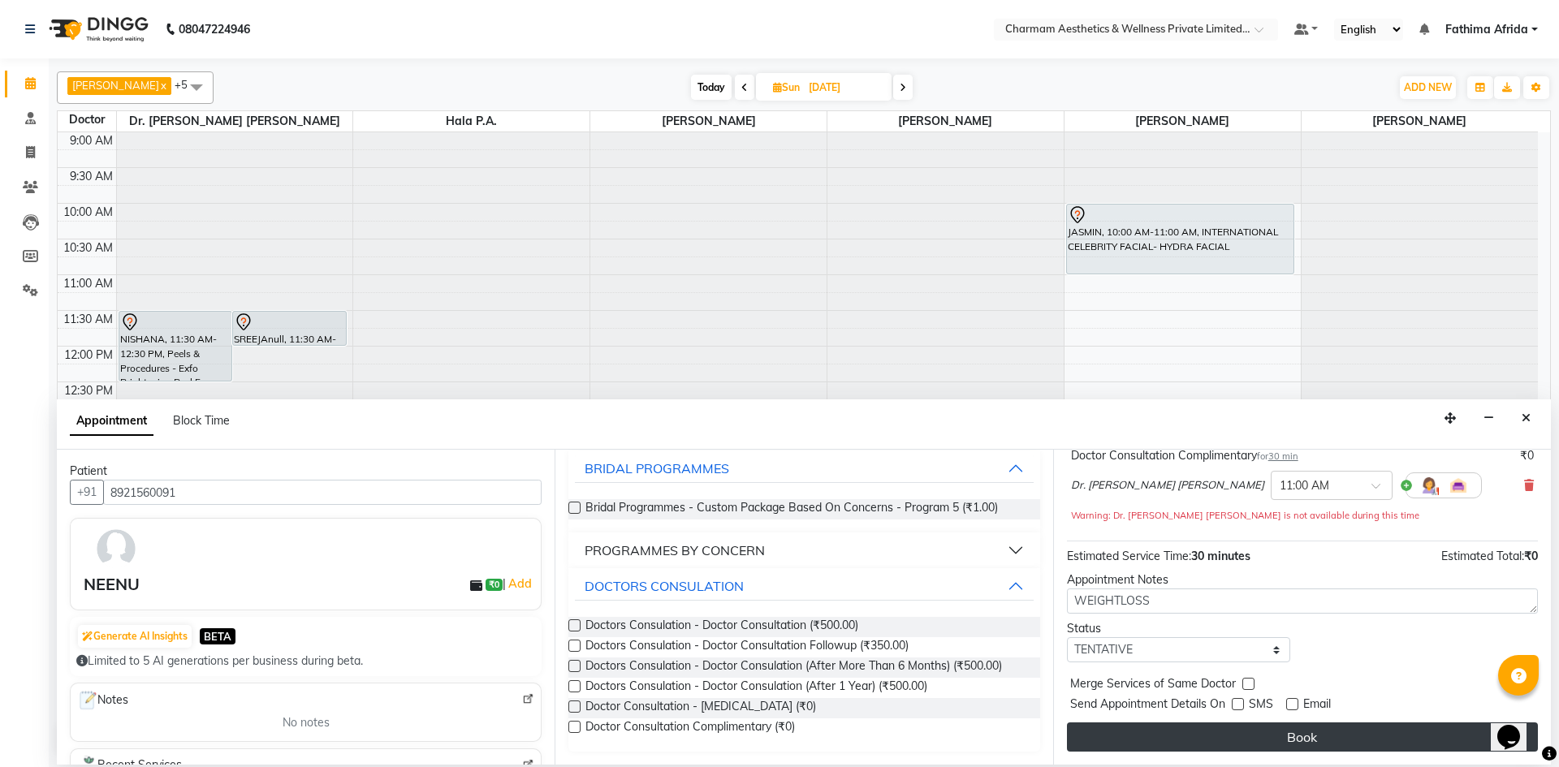  I want to click on button: Generate AI Insights, so click(135, 637).